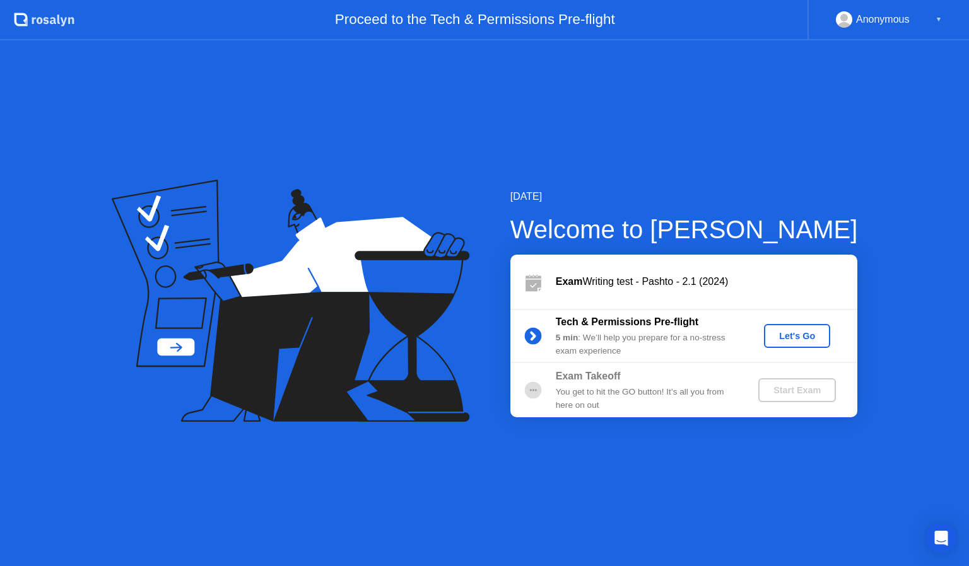  Describe the element at coordinates (569, 281) in the screenshot. I see `b: Exam` at that location.